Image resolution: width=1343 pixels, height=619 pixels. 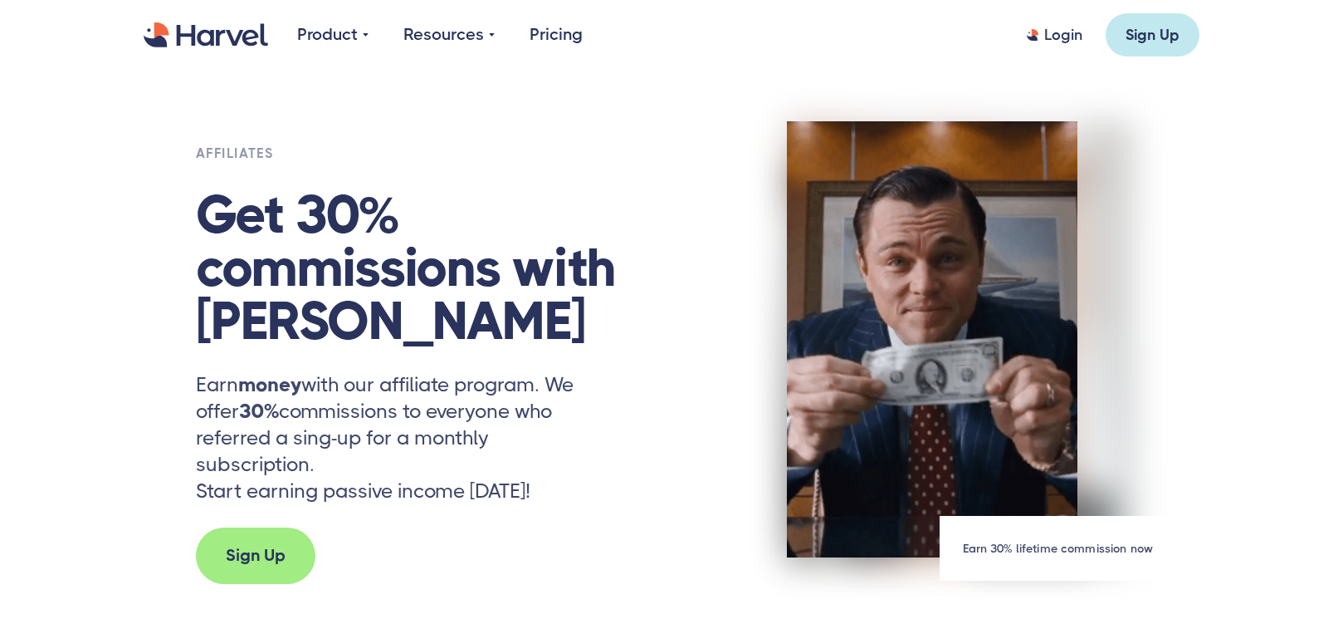 What do you see at coordinates (1058, 548) in the screenshot?
I see `div: Earn 30% lifetime commission now` at bounding box center [1058, 548].